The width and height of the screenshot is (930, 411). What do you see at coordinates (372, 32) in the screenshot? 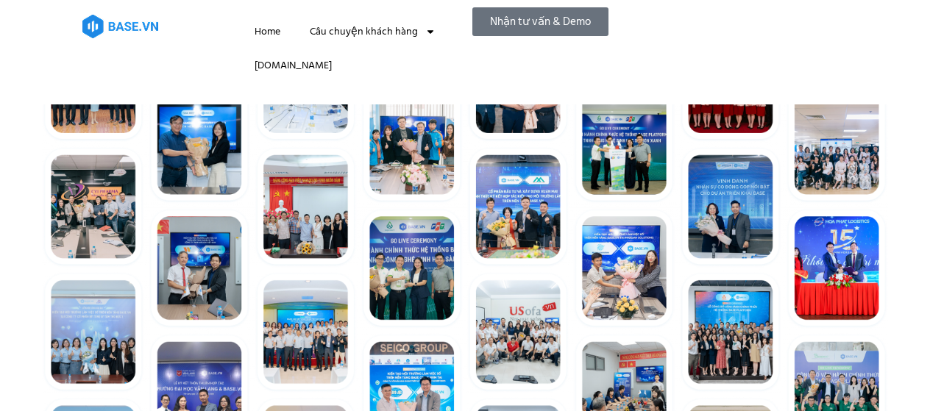
I see `a: Câu chuyện khách hàng` at bounding box center [372, 32].